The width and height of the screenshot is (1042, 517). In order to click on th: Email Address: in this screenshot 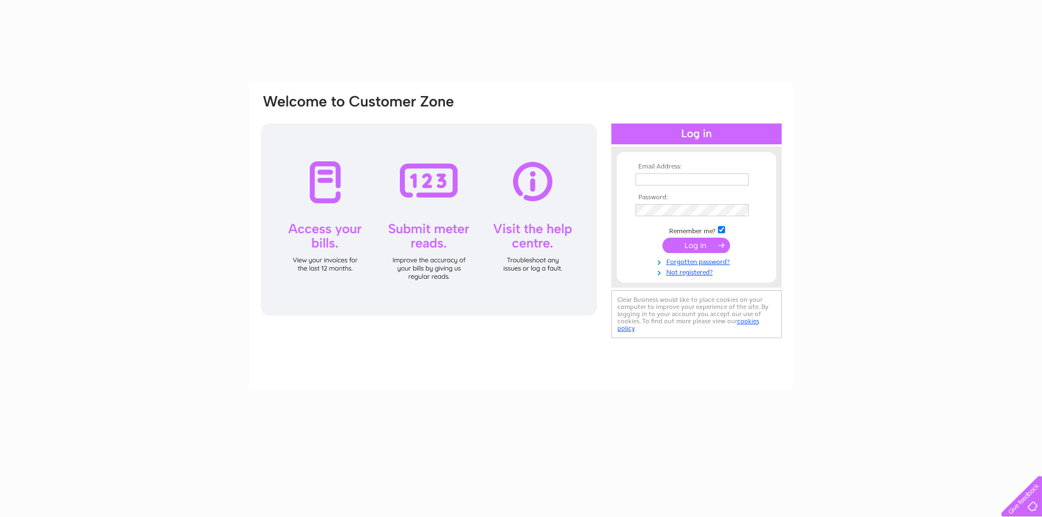, I will do `click(696, 167)`.